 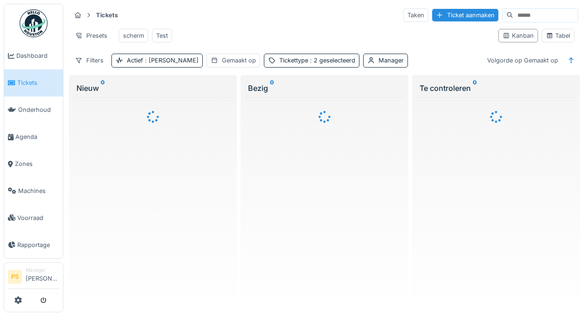 What do you see at coordinates (15, 277) in the screenshot?
I see `li: PS` at bounding box center [15, 277].